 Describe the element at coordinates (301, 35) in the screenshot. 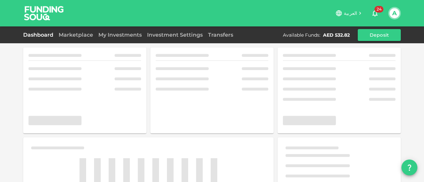

I see `div: Available Funds :` at that location.